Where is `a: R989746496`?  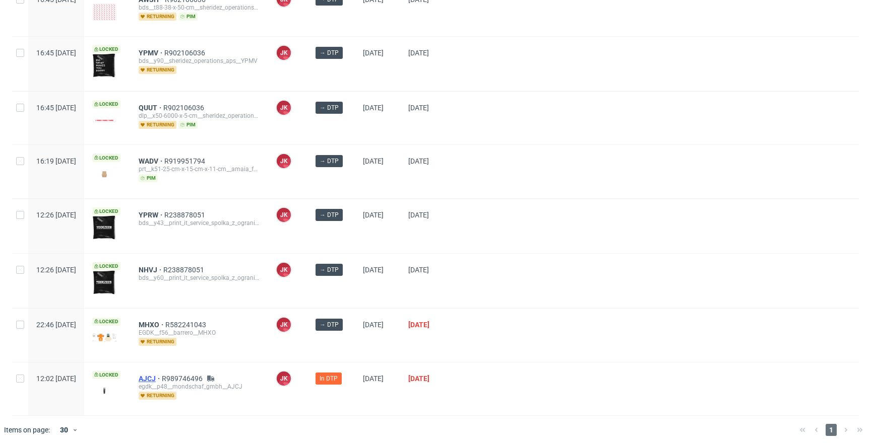
a: R989746496 is located at coordinates (183, 379).